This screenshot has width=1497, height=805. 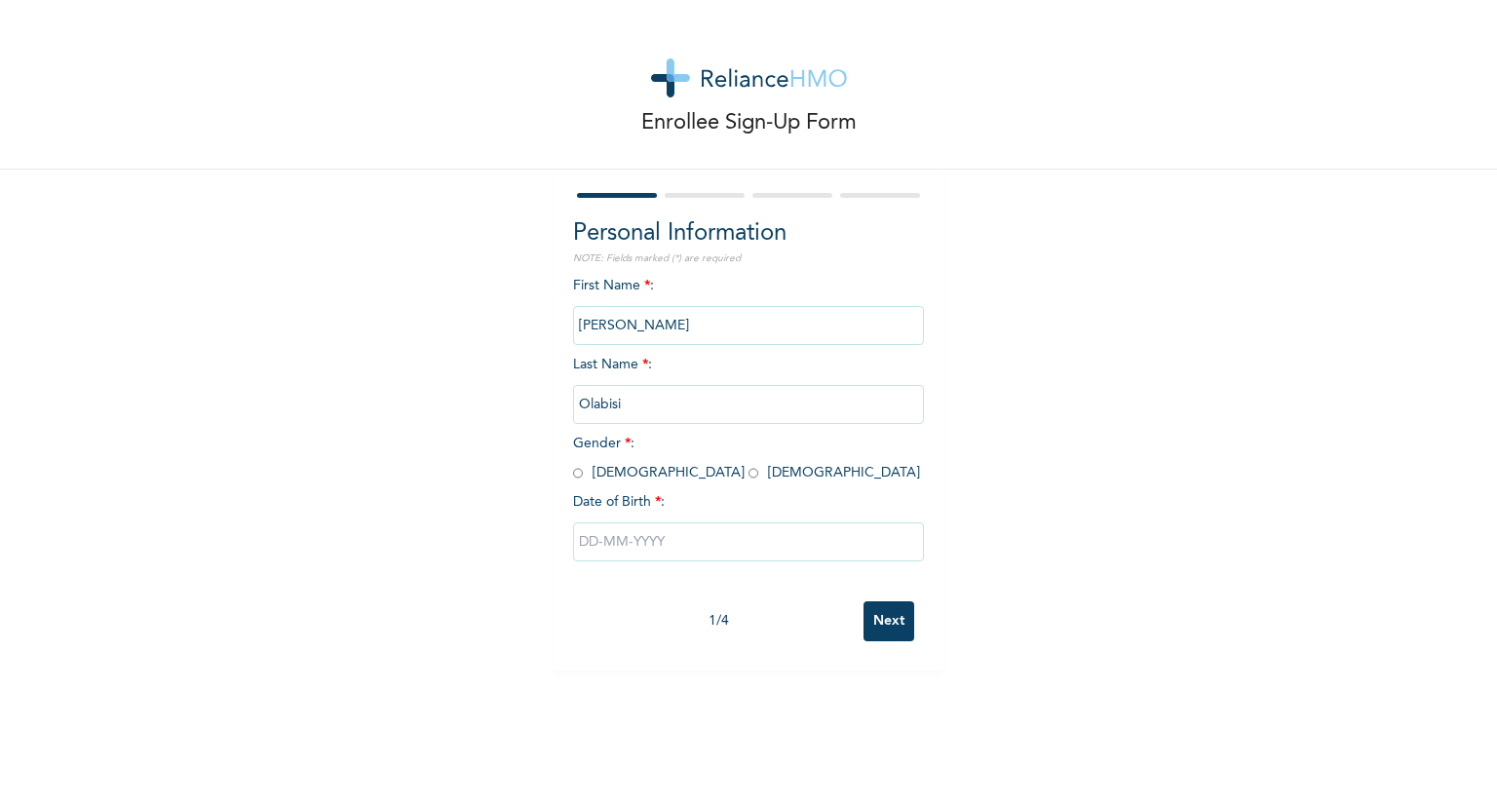 What do you see at coordinates (748, 404) in the screenshot?
I see `input: Enter your last name` at bounding box center [748, 404].